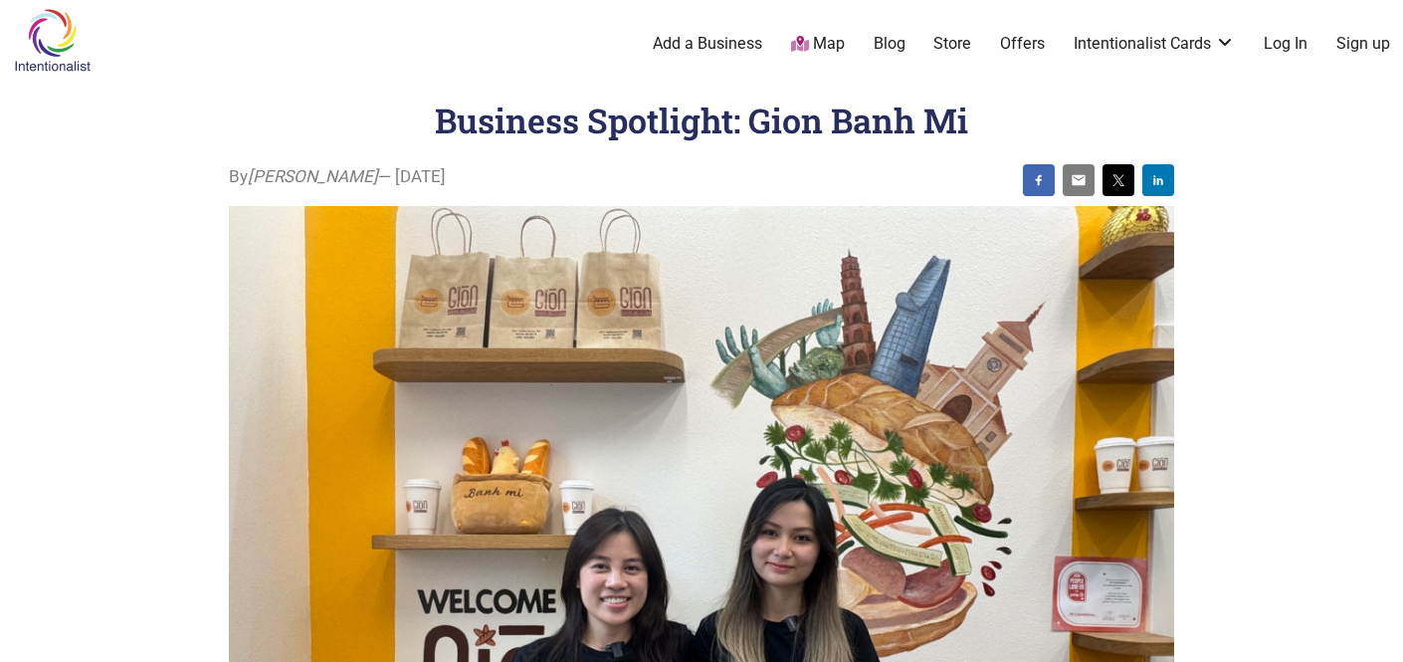 The image size is (1403, 662). I want to click on a: Map, so click(818, 44).